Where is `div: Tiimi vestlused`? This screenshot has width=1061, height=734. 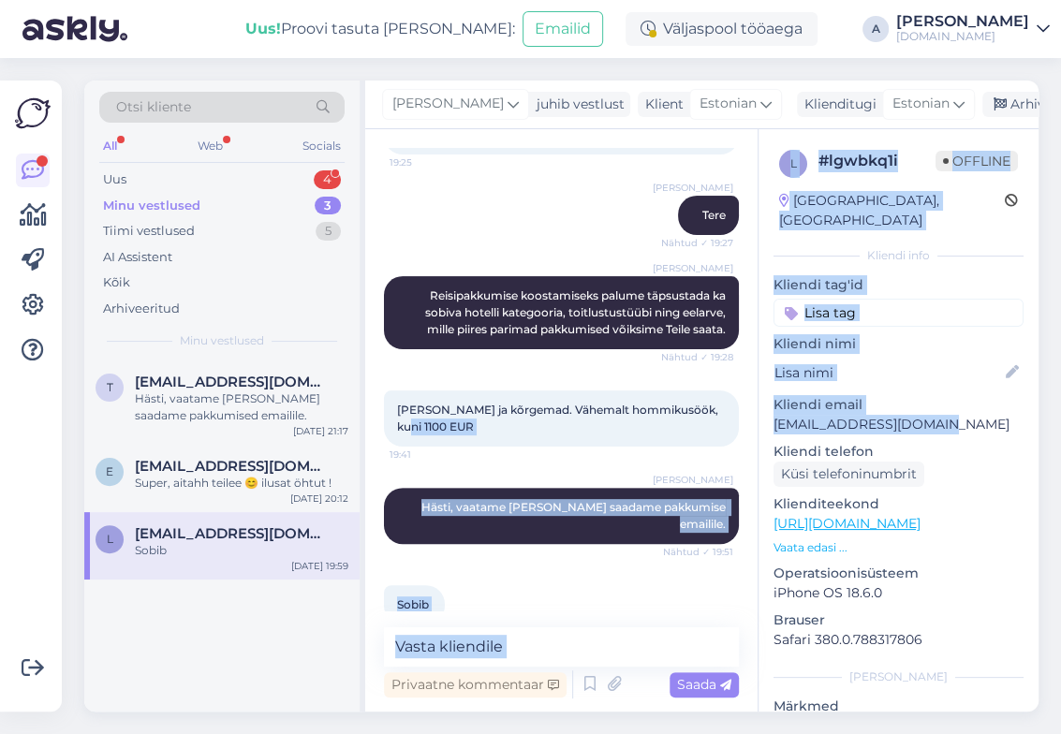
div: Tiimi vestlused is located at coordinates (149, 231).